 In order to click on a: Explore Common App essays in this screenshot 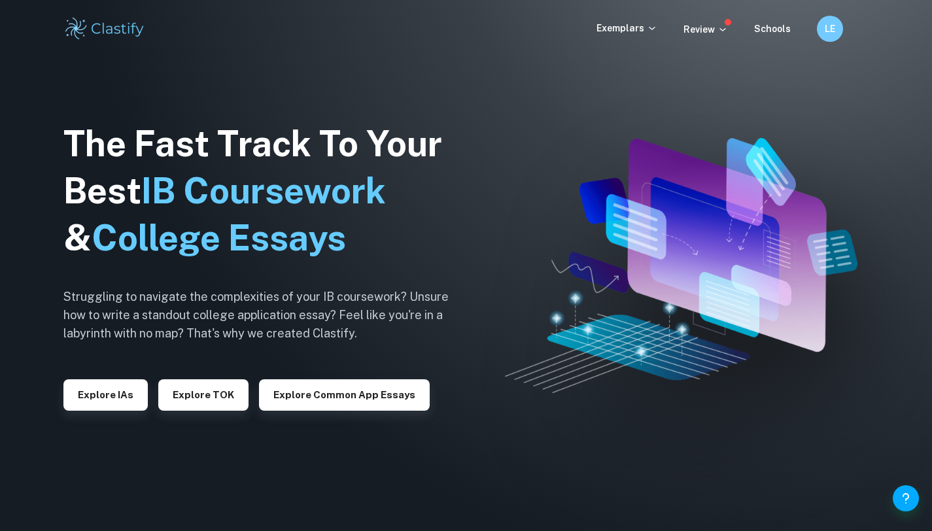, I will do `click(344, 394)`.